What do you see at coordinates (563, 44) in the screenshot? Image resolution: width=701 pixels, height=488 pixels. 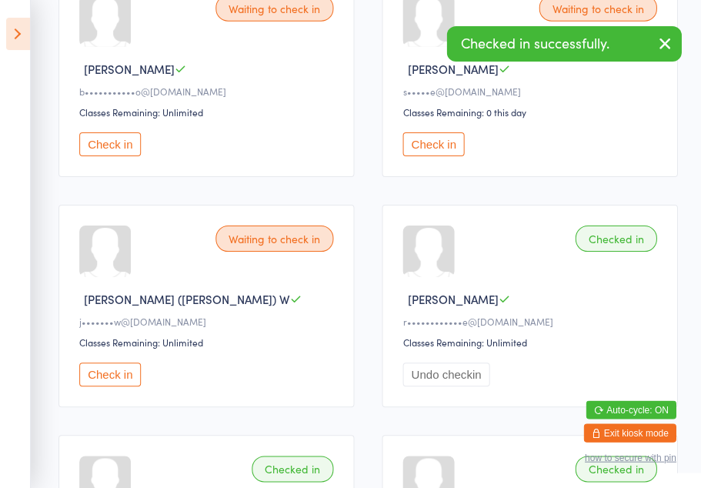 I see `div: Checked in successfully.` at bounding box center [563, 44].